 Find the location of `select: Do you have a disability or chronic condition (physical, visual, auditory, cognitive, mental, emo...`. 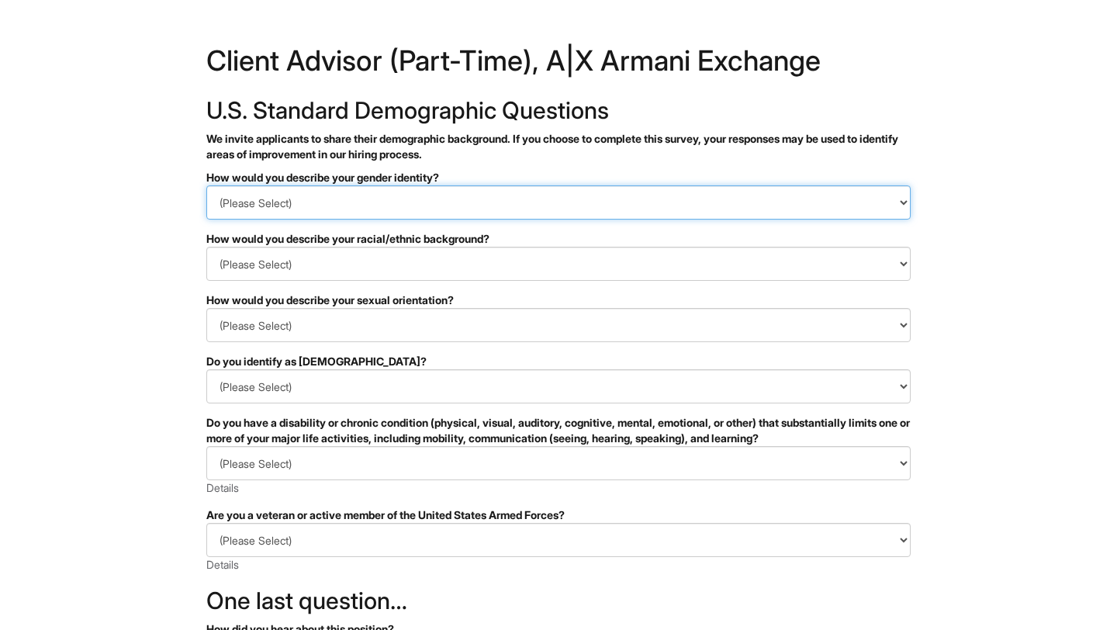

select: Do you have a disability or chronic condition (physical, visual, auditory, cognitive, mental, emo... is located at coordinates (559, 463).